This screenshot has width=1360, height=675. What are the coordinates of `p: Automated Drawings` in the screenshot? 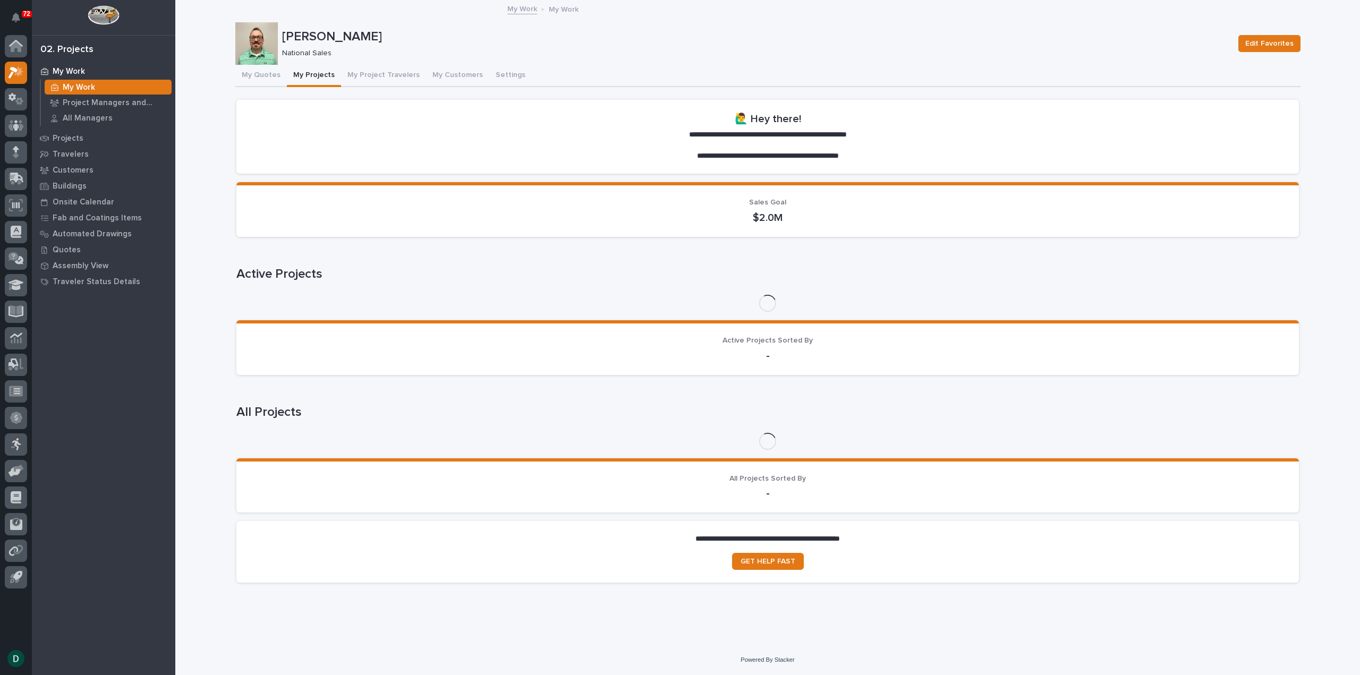 It's located at (92, 234).